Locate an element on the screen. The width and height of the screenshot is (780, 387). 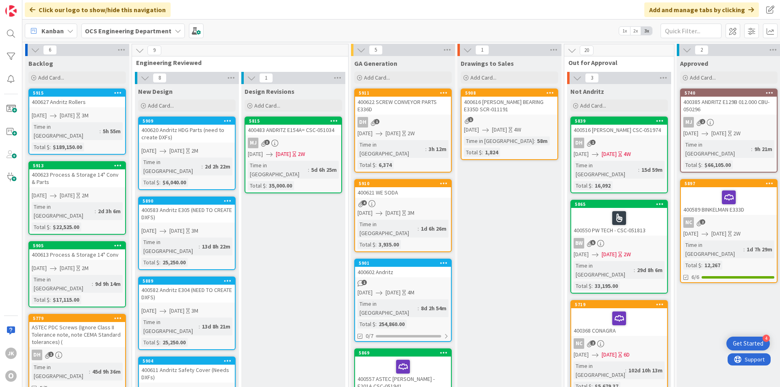
div: 400385 ANDRITZ E129B 012.000 CBU- 050296 is located at coordinates (729, 106).